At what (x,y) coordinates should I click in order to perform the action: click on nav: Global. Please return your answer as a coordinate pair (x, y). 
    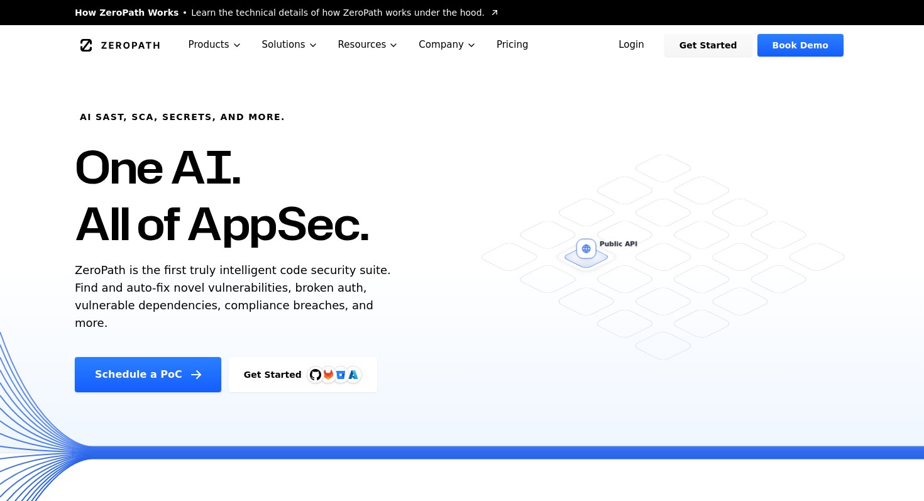
    Looking at the image, I should click on (462, 45).